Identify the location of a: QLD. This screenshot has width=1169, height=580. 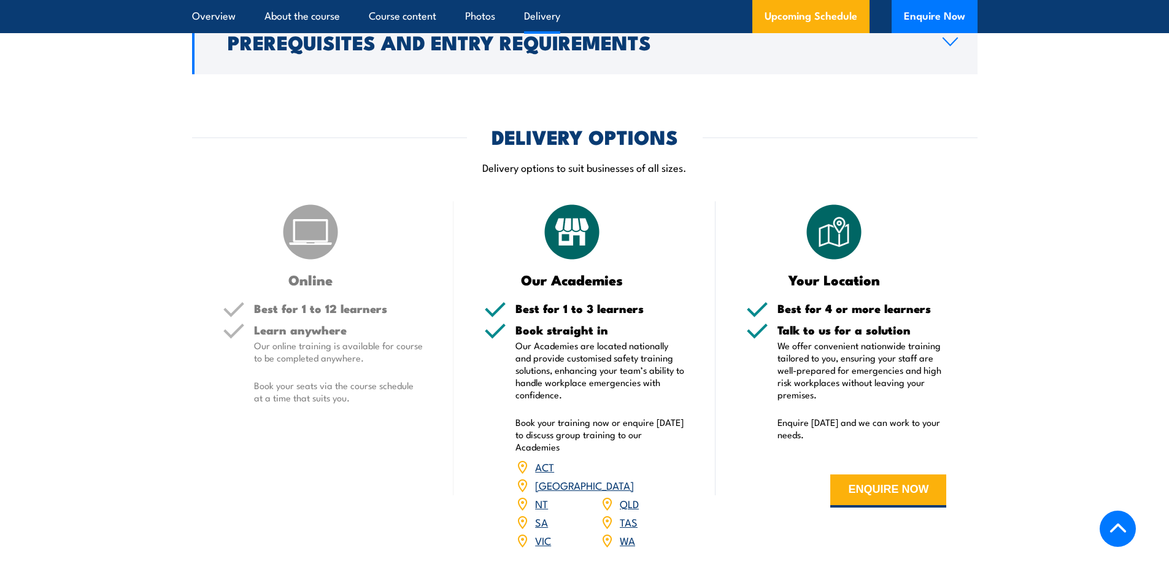
(629, 503).